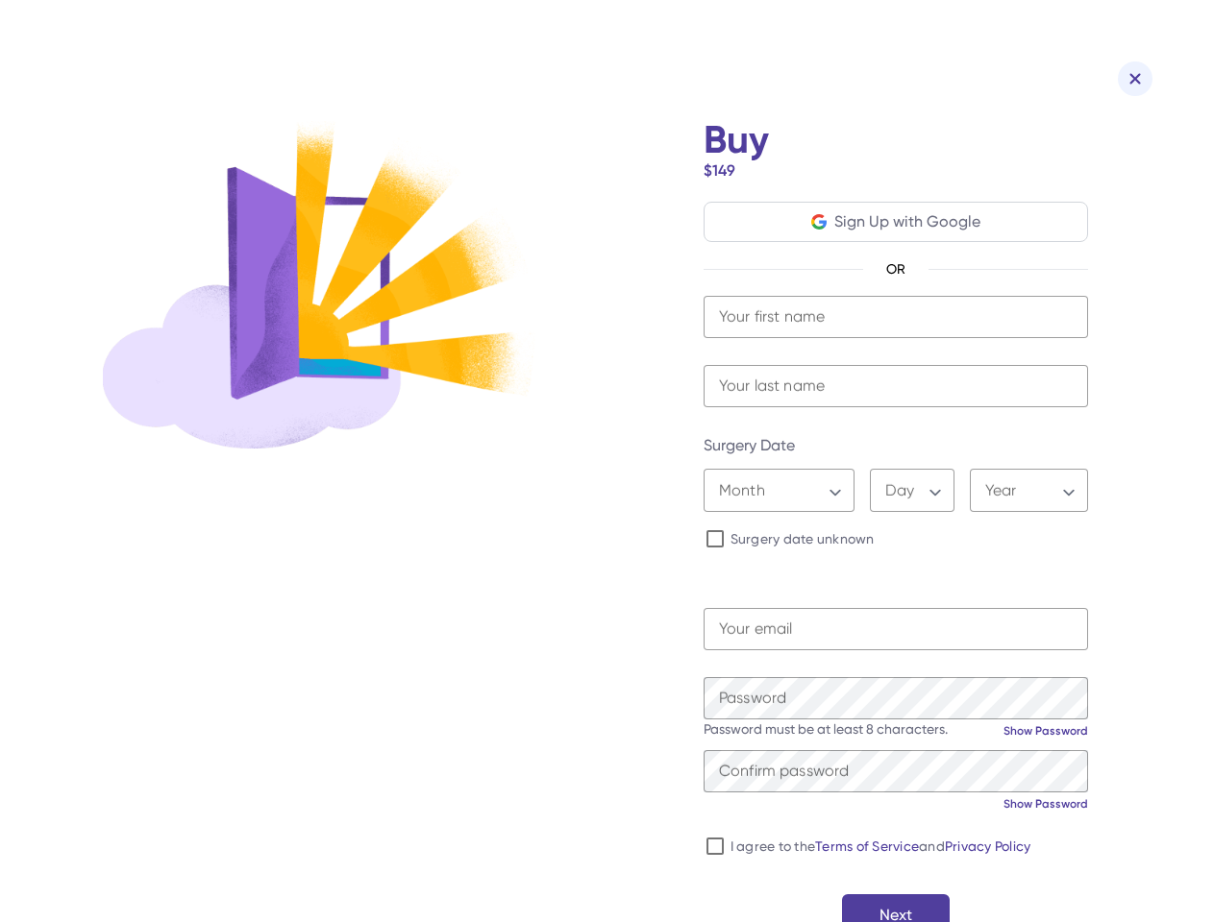  Describe the element at coordinates (907, 222) in the screenshot. I see `div: Sign Up with Google` at that location.